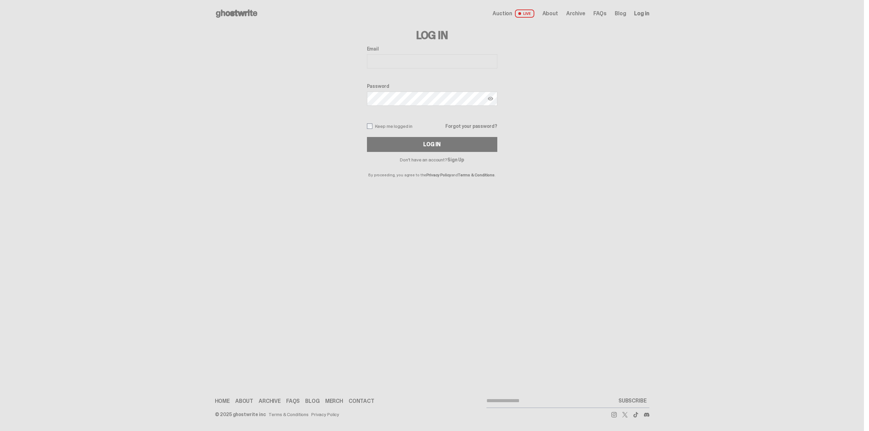 This screenshot has height=431, width=869. Describe the element at coordinates (600, 14) in the screenshot. I see `span: FAQs` at that location.